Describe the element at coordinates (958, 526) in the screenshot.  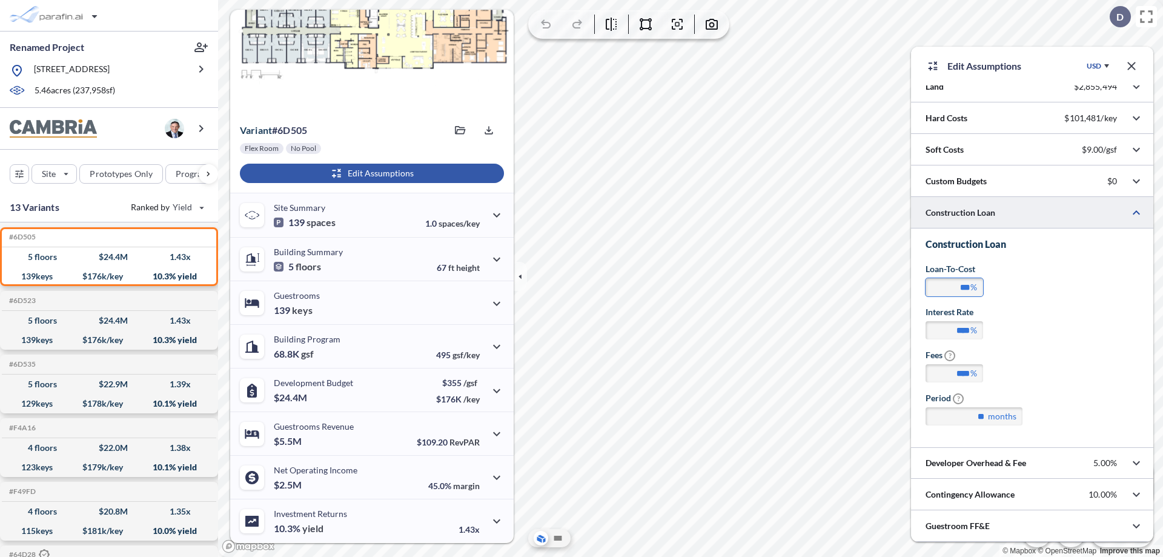
I see `p: Guestroom FF&E` at that location.